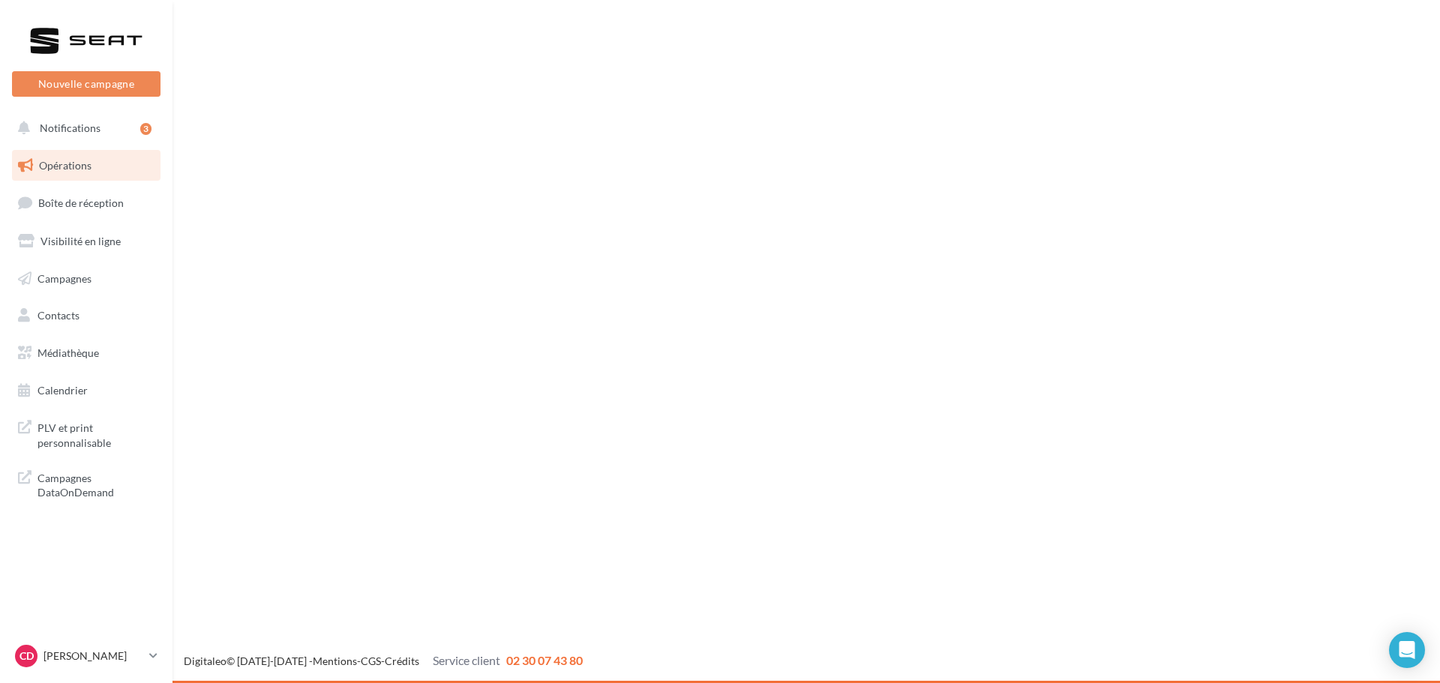  I want to click on a: Visibilité en ligne, so click(86, 241).